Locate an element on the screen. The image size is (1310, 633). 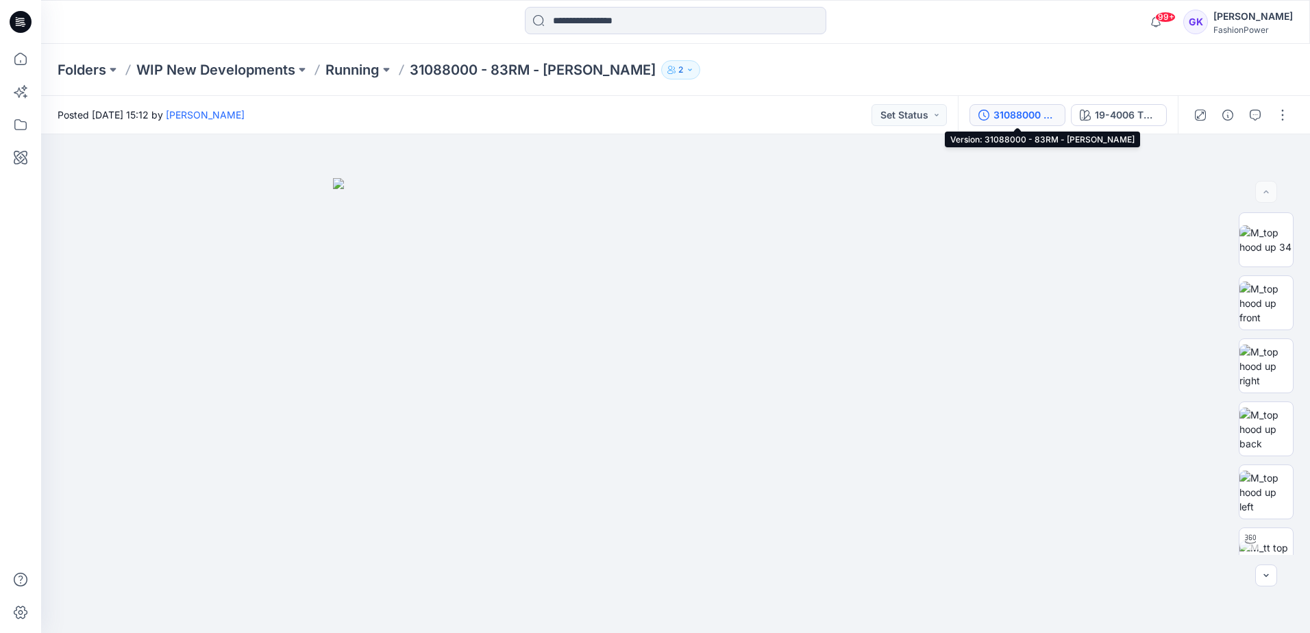
span: 99+ is located at coordinates (1165, 17).